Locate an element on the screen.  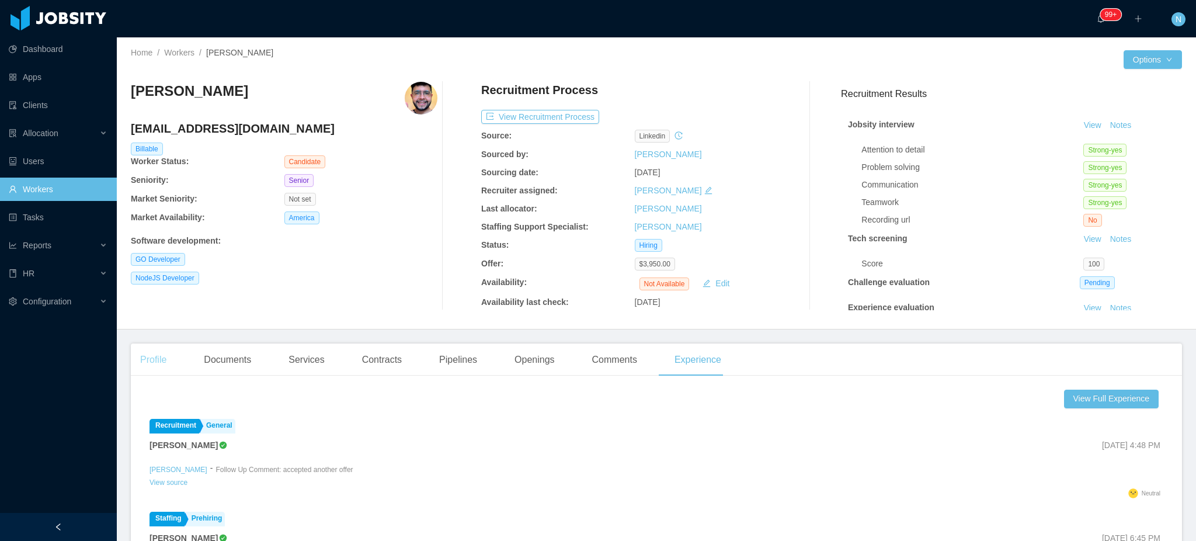
a: Staffing is located at coordinates (167, 519).